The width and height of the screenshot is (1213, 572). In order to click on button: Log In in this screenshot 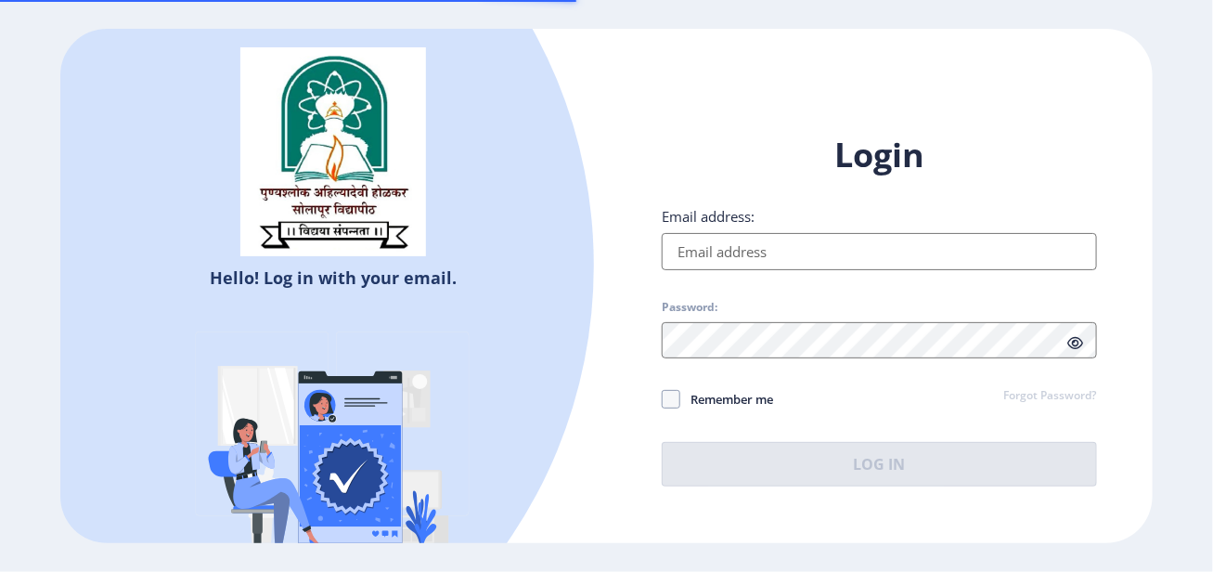, I will do `click(879, 464)`.